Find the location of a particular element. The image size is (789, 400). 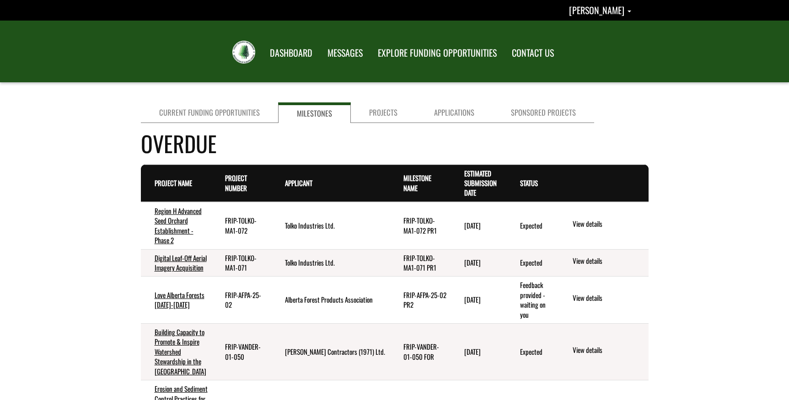

h4: Overdue is located at coordinates (395, 143).